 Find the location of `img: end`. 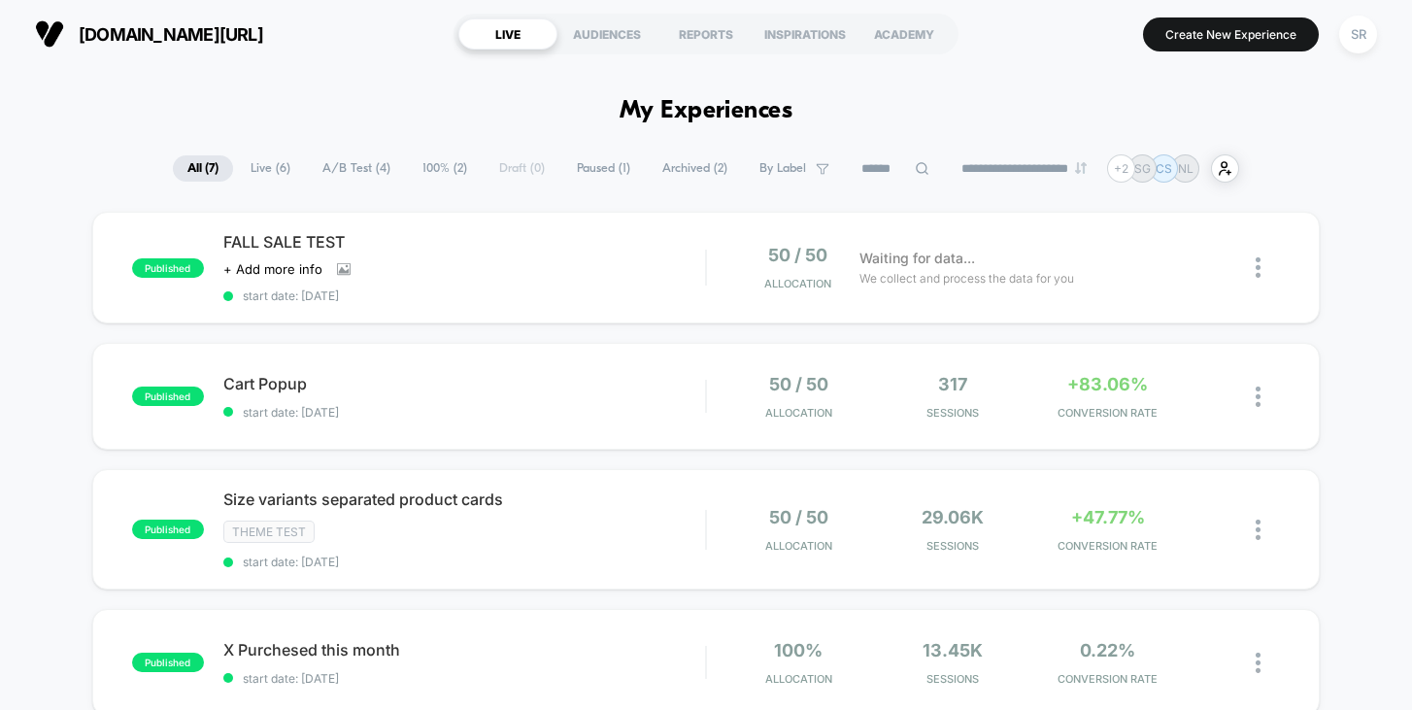

img: end is located at coordinates (1081, 168).